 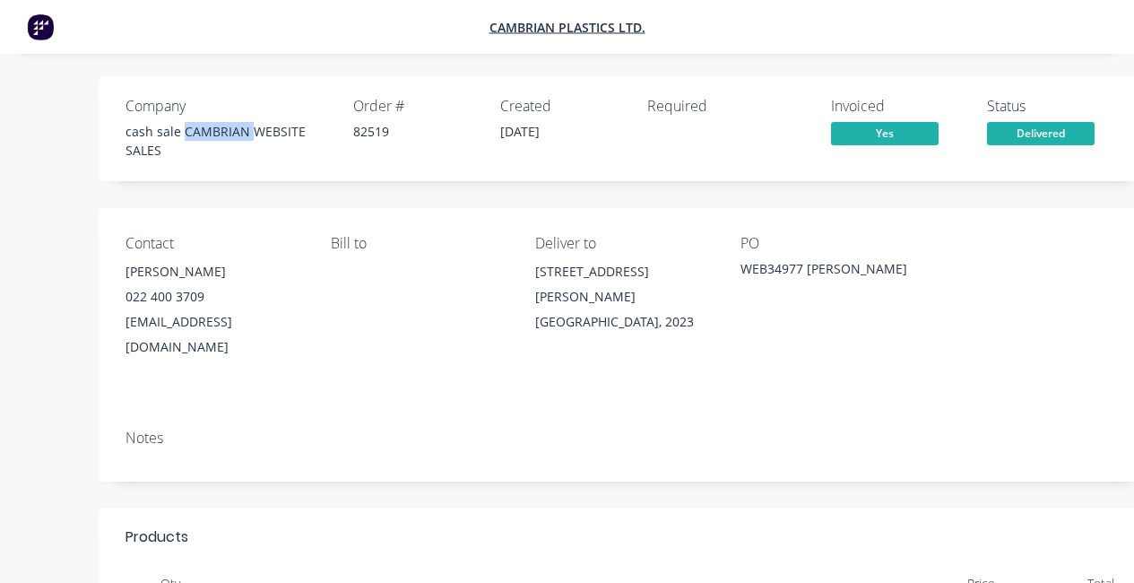 I want to click on div: cash sale CAMBRIAN WEBSITE SALES, so click(x=229, y=141).